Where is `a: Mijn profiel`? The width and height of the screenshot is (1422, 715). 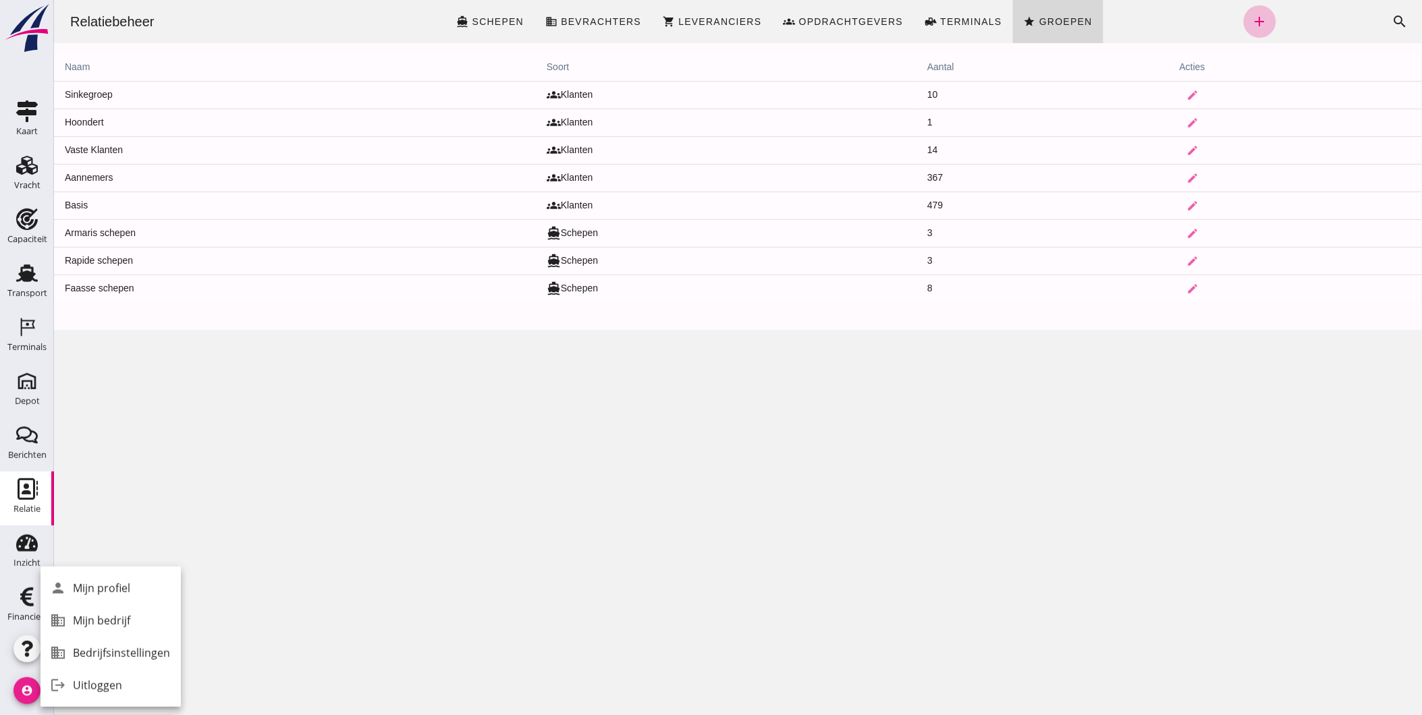 a: Mijn profiel is located at coordinates (111, 588).